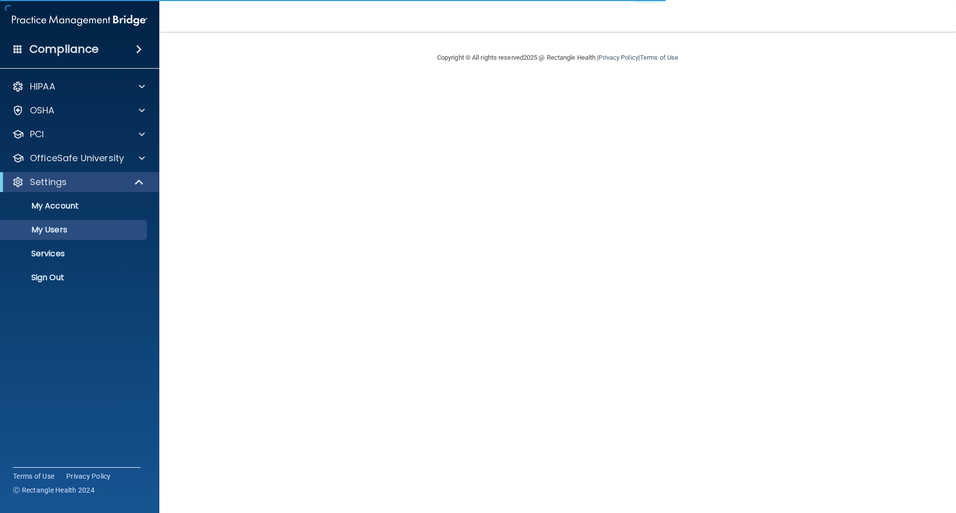 Image resolution: width=956 pixels, height=513 pixels. I want to click on a: OSHA, so click(78, 111).